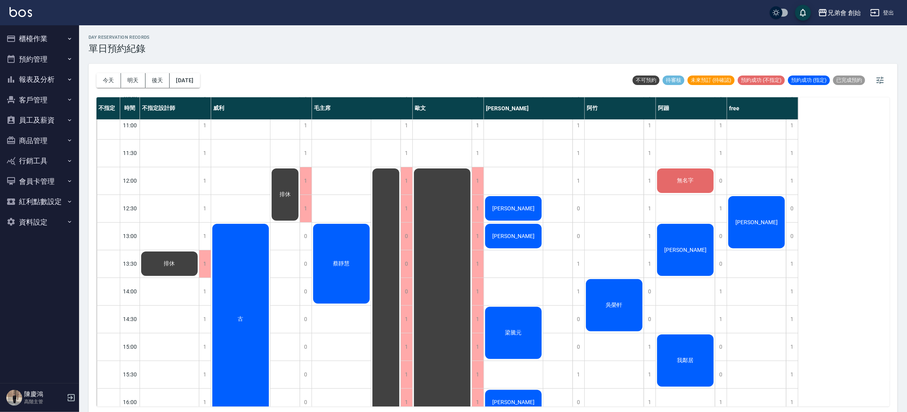 The width and height of the screenshot is (907, 412). Describe the element at coordinates (119, 37) in the screenshot. I see `h2: day Reservation records` at that location.